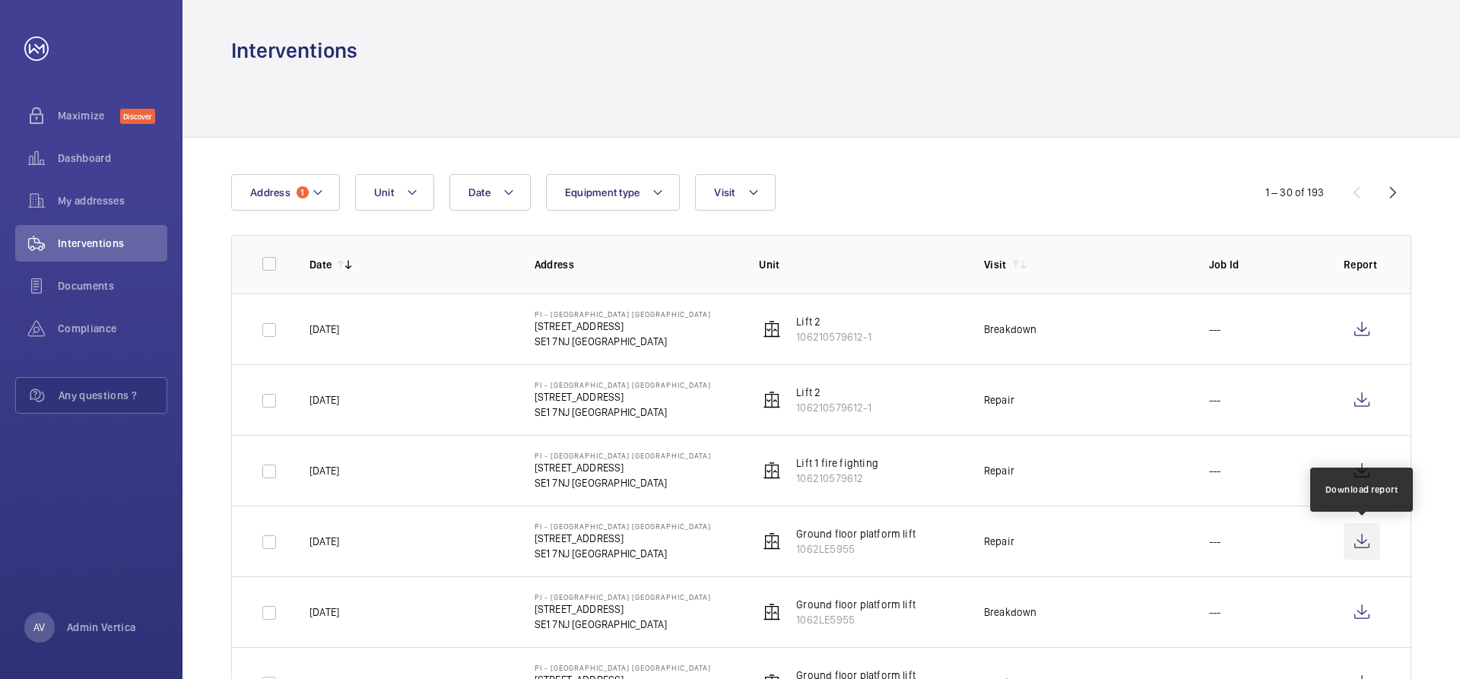 The width and height of the screenshot is (1460, 679). Describe the element at coordinates (285, 192) in the screenshot. I see `button: Address1` at that location.